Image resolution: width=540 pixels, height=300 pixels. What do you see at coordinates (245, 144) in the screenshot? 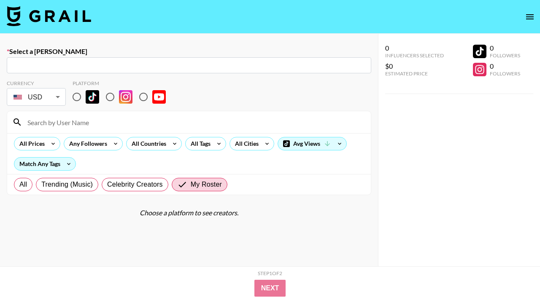
I see `div: All Cities` at bounding box center [245, 144].